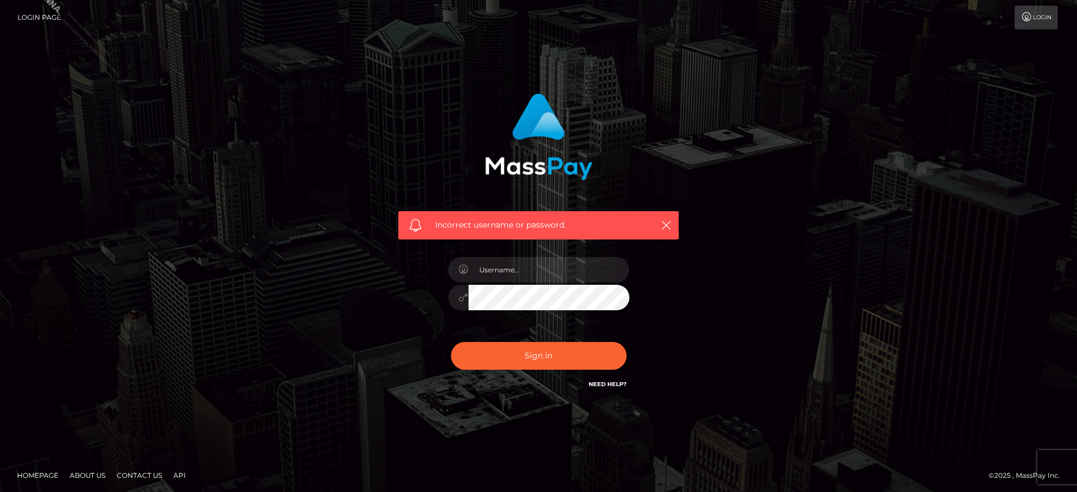 This screenshot has height=492, width=1077. Describe the element at coordinates (180, 475) in the screenshot. I see `a: API` at that location.